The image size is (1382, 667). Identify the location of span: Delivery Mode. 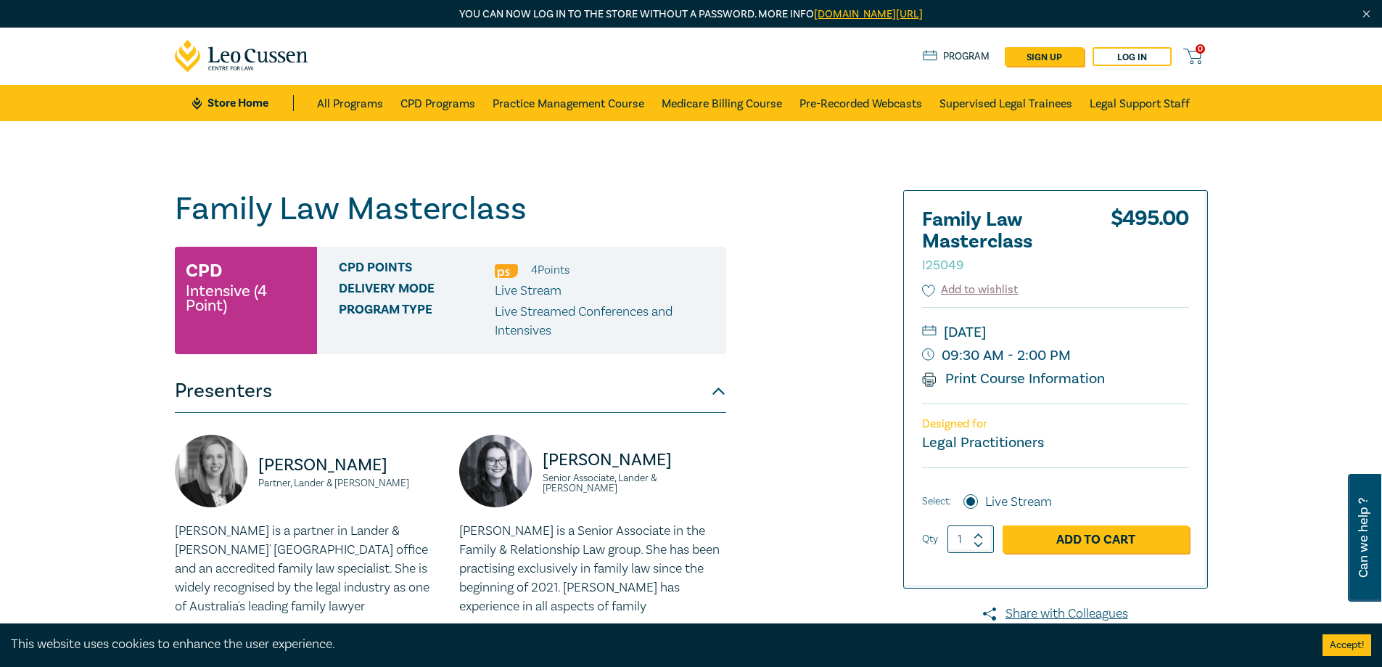
(416, 291).